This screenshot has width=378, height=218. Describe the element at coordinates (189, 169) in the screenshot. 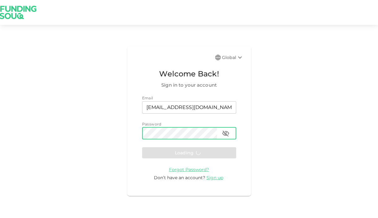

I see `span: Forgot Password?` at that location.